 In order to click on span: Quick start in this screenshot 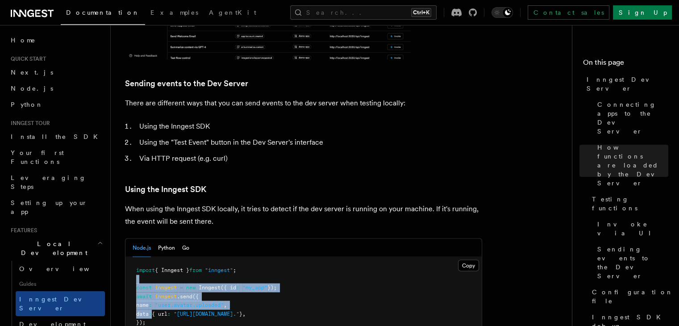, I will do `click(26, 59)`.